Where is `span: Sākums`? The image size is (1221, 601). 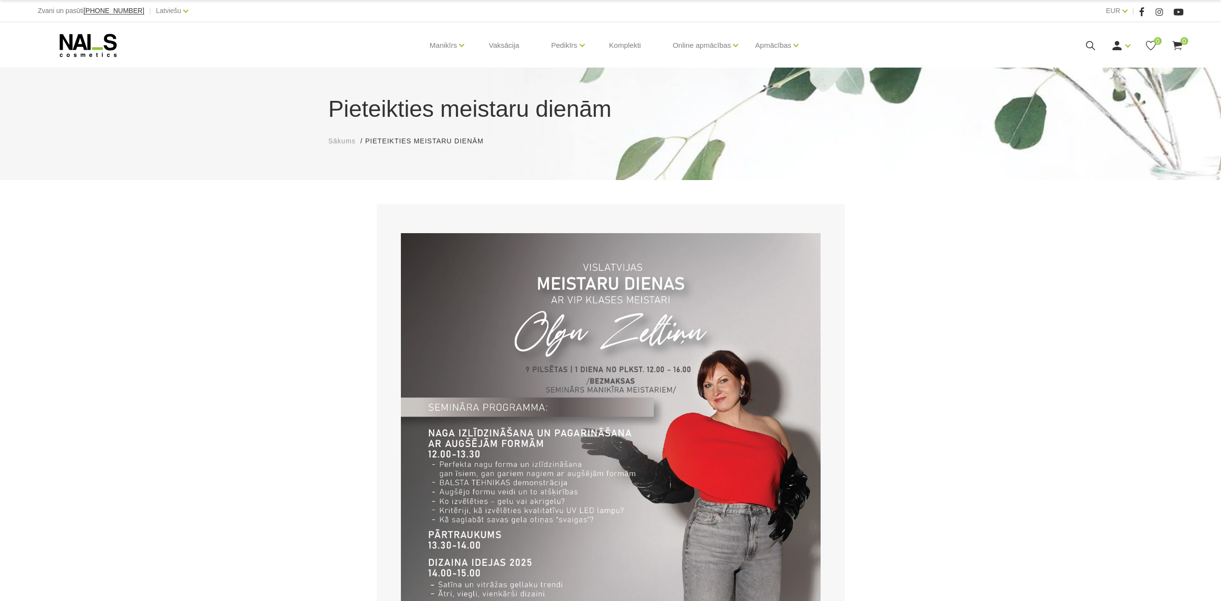
span: Sākums is located at coordinates (342, 141).